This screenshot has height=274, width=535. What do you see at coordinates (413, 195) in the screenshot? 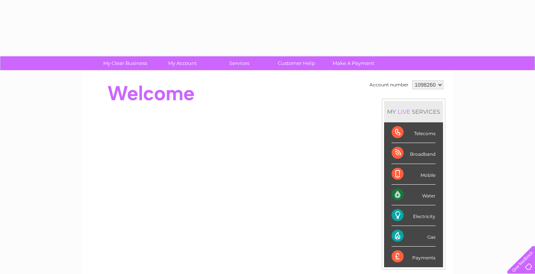
I see `div: Water` at bounding box center [413, 195].